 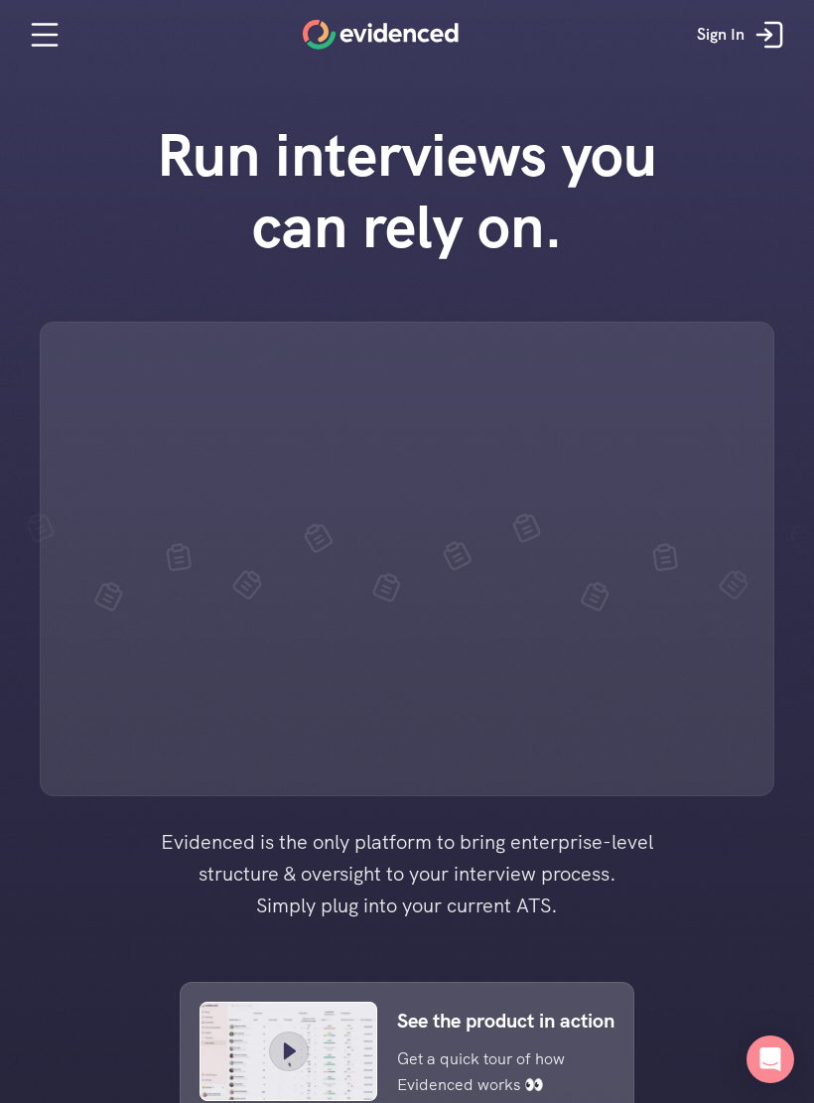 What do you see at coordinates (721, 35) in the screenshot?
I see `p: Sign In` at bounding box center [721, 35].